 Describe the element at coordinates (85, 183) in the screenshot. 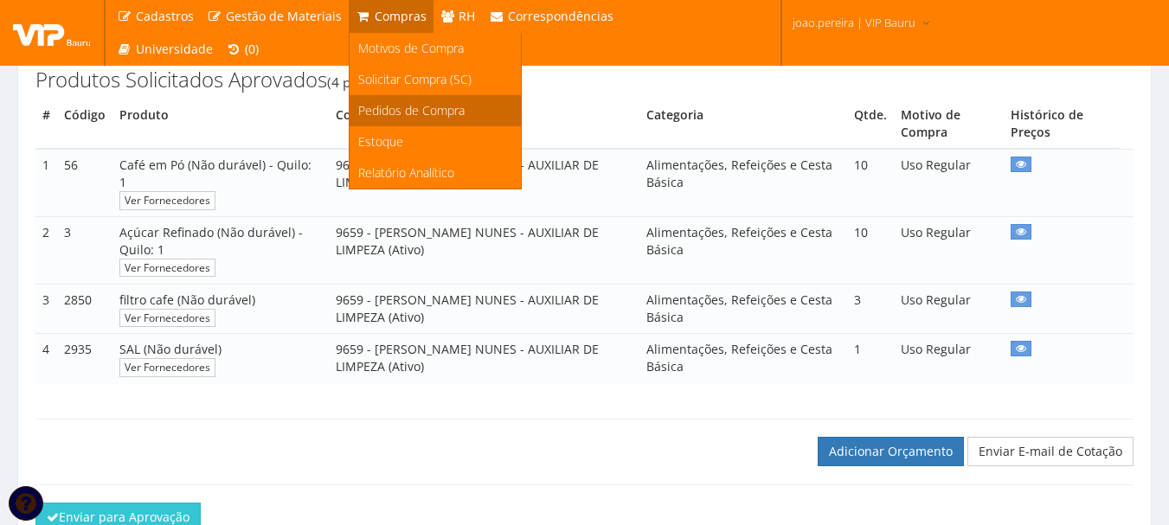

I see `td: 56` at that location.